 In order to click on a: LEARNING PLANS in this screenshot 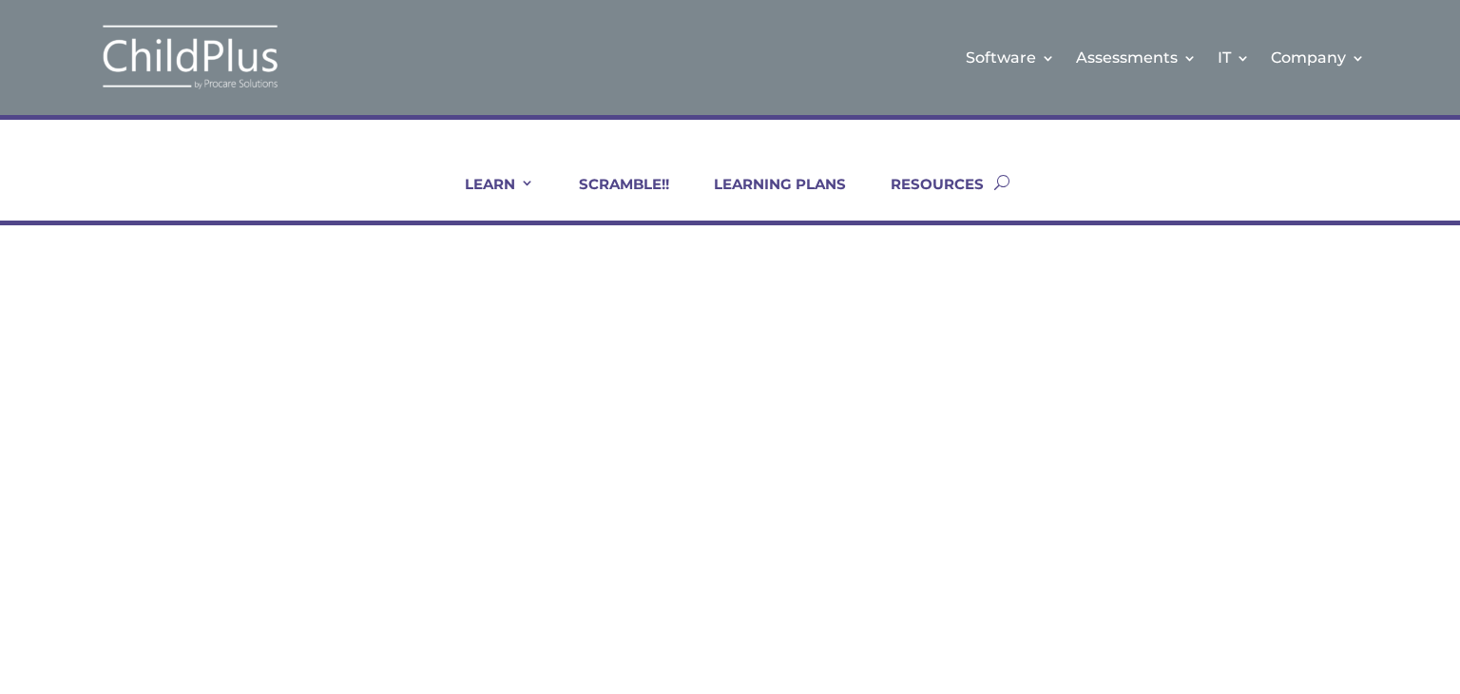, I will do `click(768, 198)`.